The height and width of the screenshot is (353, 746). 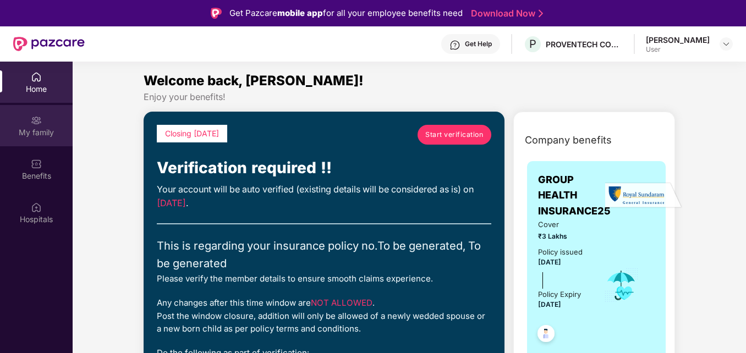 What do you see at coordinates (300, 13) in the screenshot?
I see `strong: mobile app` at bounding box center [300, 13].